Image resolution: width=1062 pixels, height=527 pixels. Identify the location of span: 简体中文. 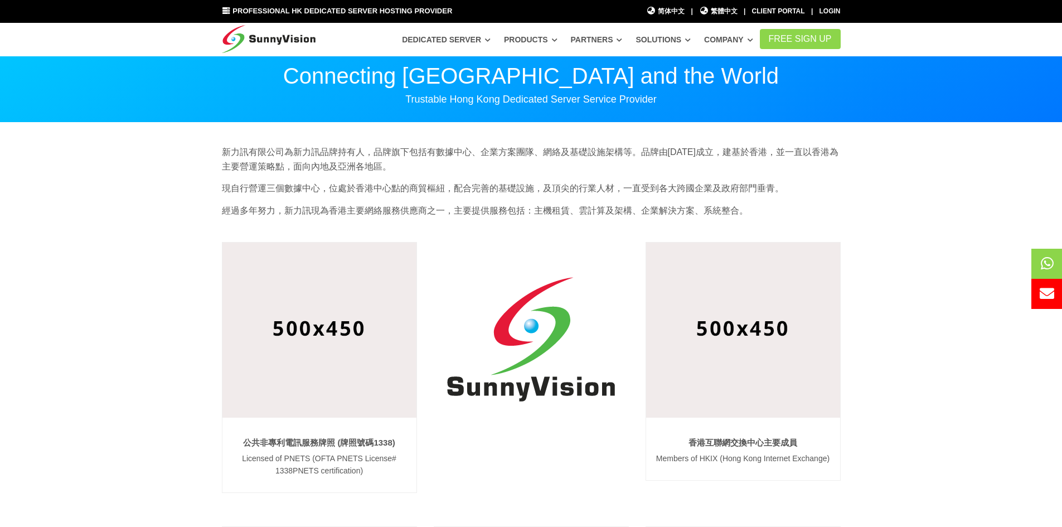
(665, 11).